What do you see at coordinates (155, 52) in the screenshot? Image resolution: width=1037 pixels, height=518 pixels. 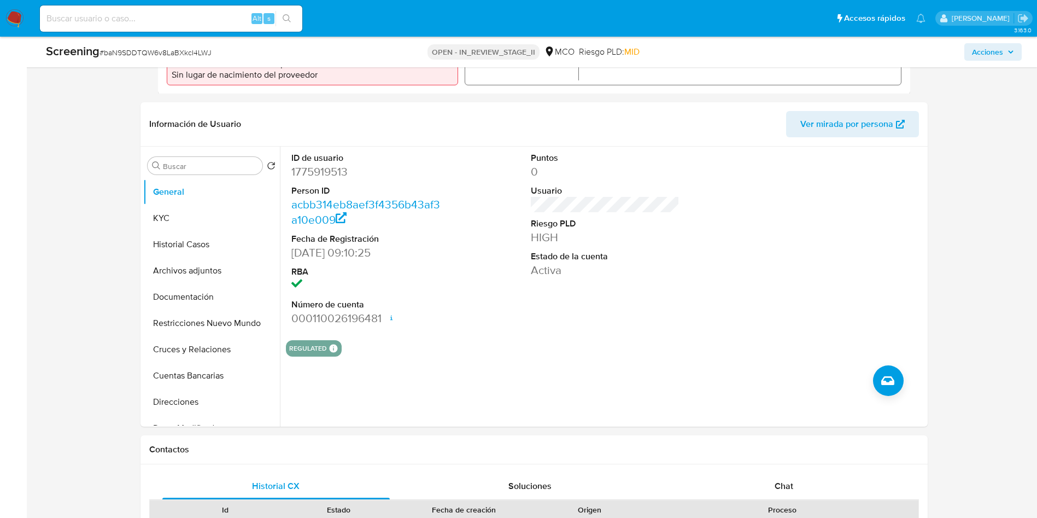 I see `span: # baN9SDDTQW6v8LaBXkcI4LWJ` at bounding box center [155, 52].